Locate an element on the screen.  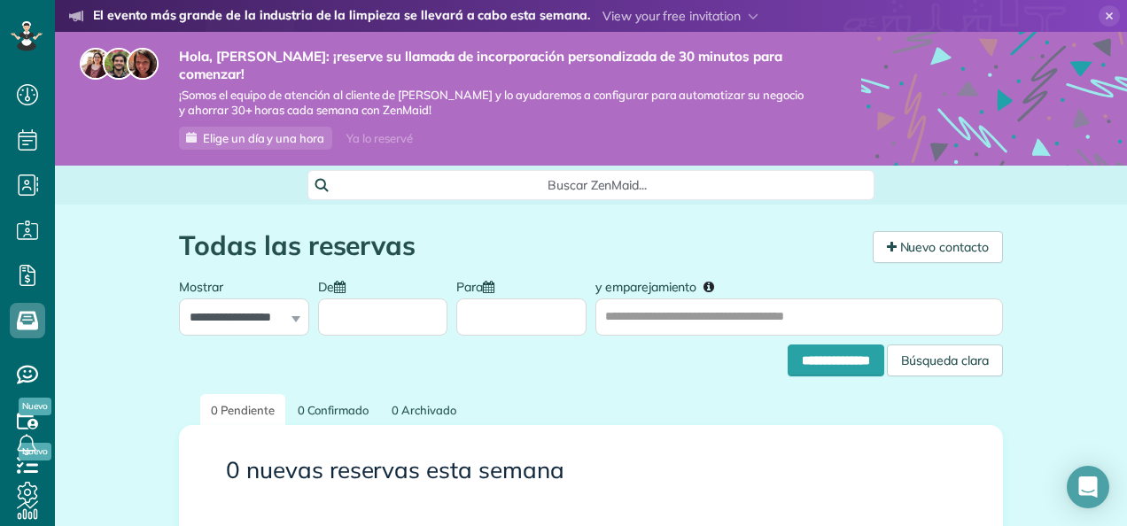
img: michelle-19f622bdf1676172e81f8f8fba1fb50e276960ebfe0243fe18214015130c80e4.jpg is located at coordinates (143, 64).